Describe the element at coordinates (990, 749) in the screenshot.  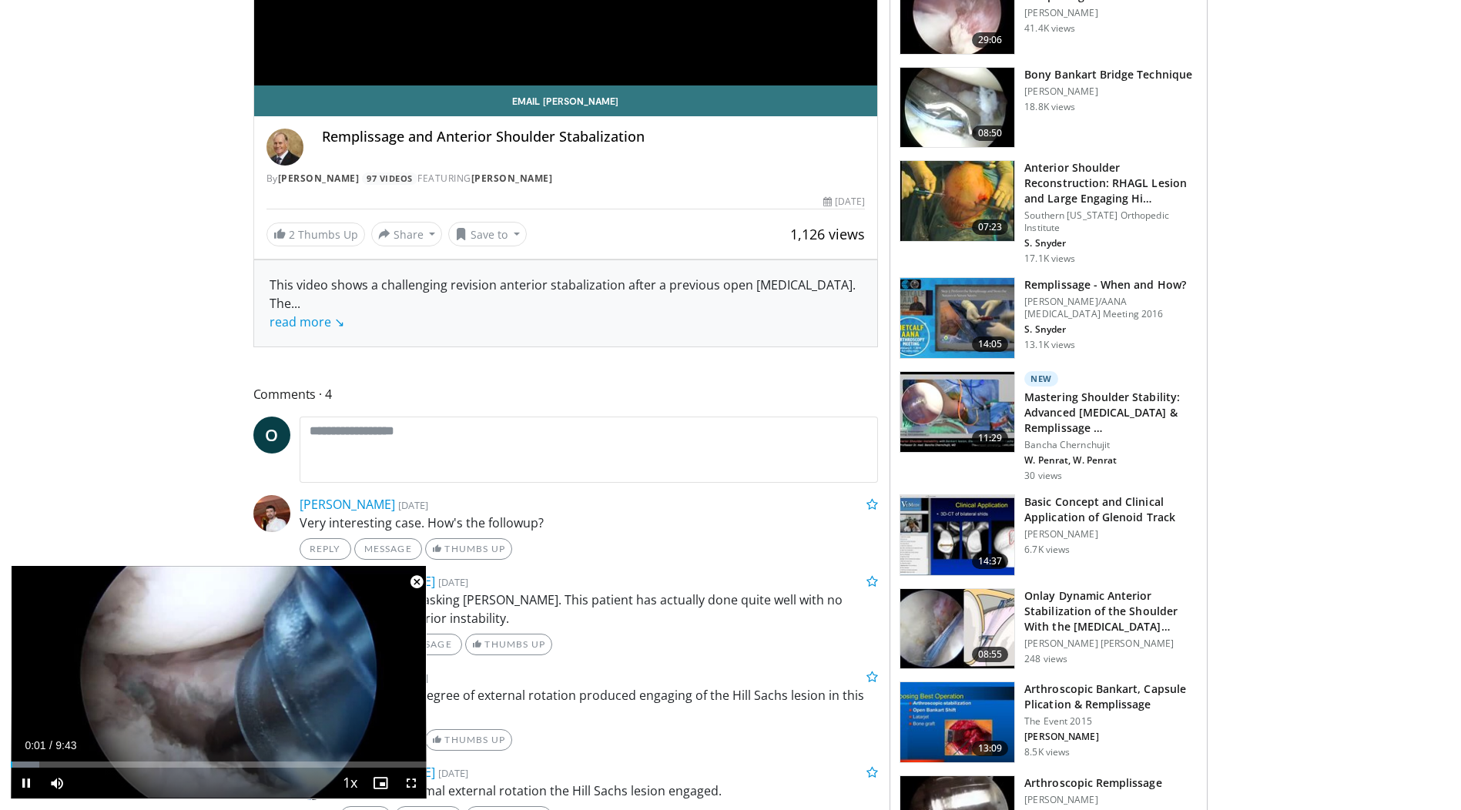
I see `span: 13:09` at that location.